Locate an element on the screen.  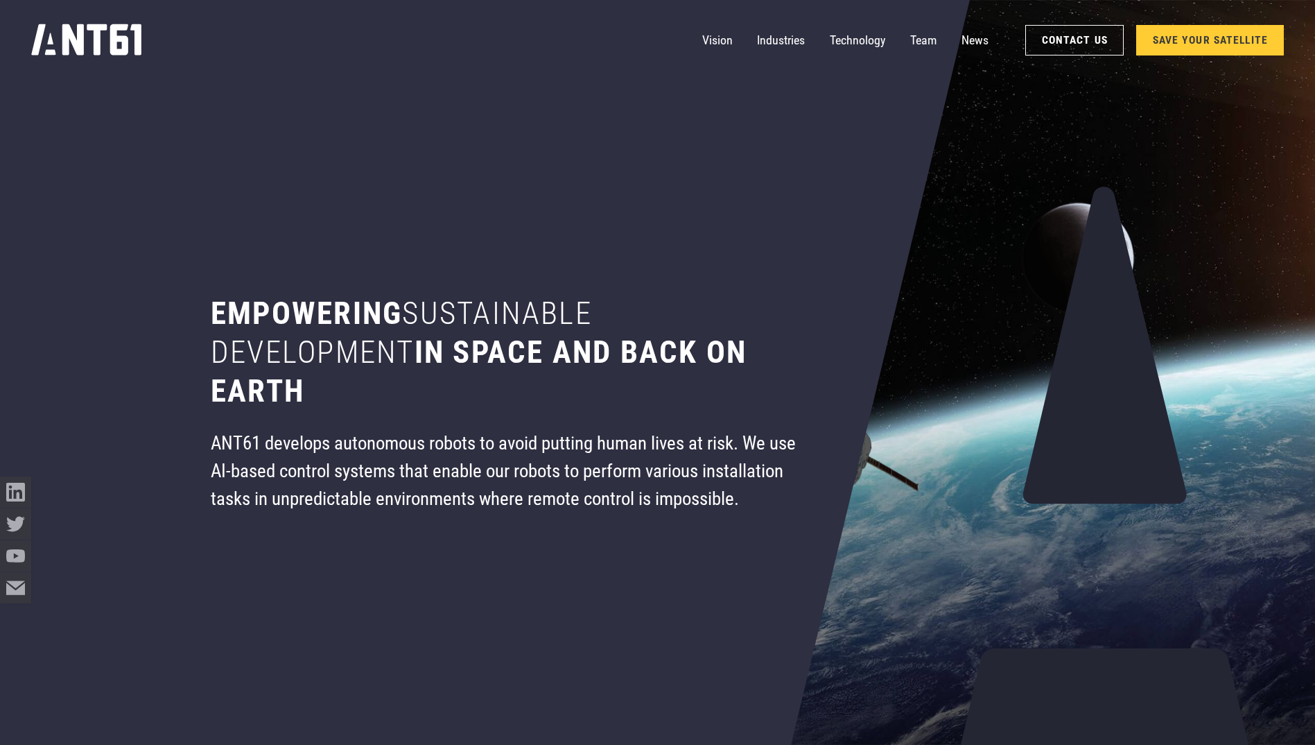
a: Vision is located at coordinates (717, 40).